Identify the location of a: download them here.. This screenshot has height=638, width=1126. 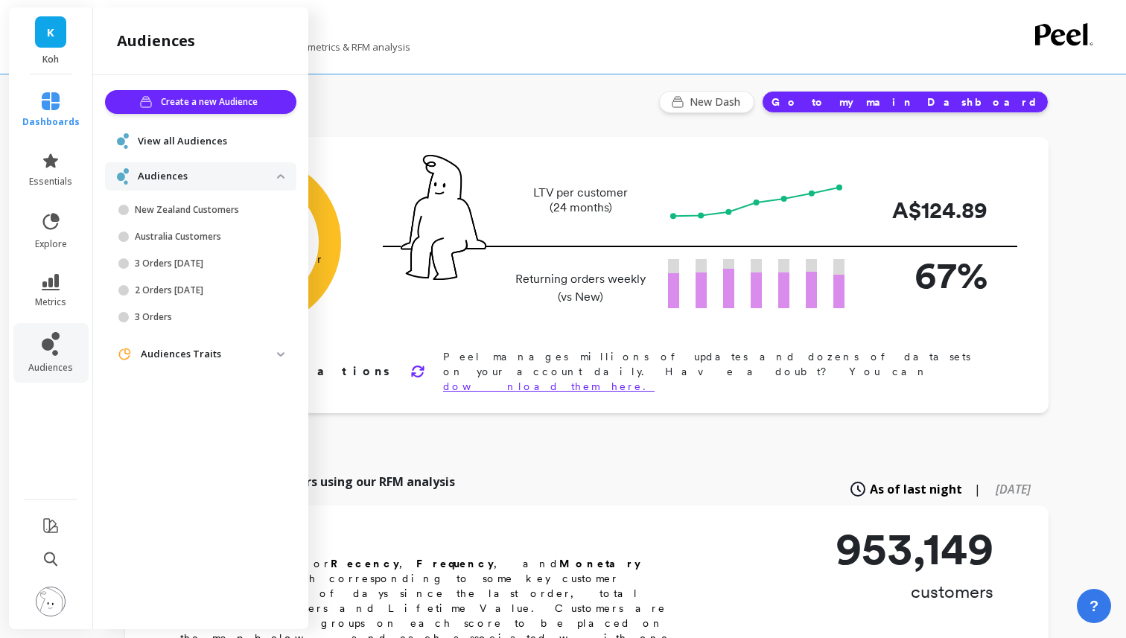
(549, 387).